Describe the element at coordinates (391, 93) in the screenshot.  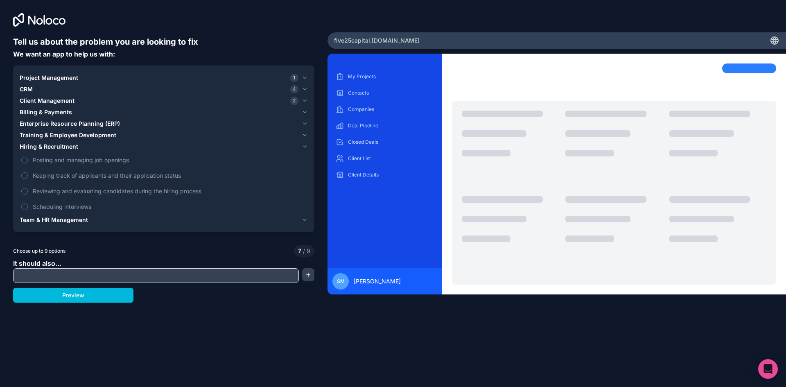
I see `p: Contacts` at that location.